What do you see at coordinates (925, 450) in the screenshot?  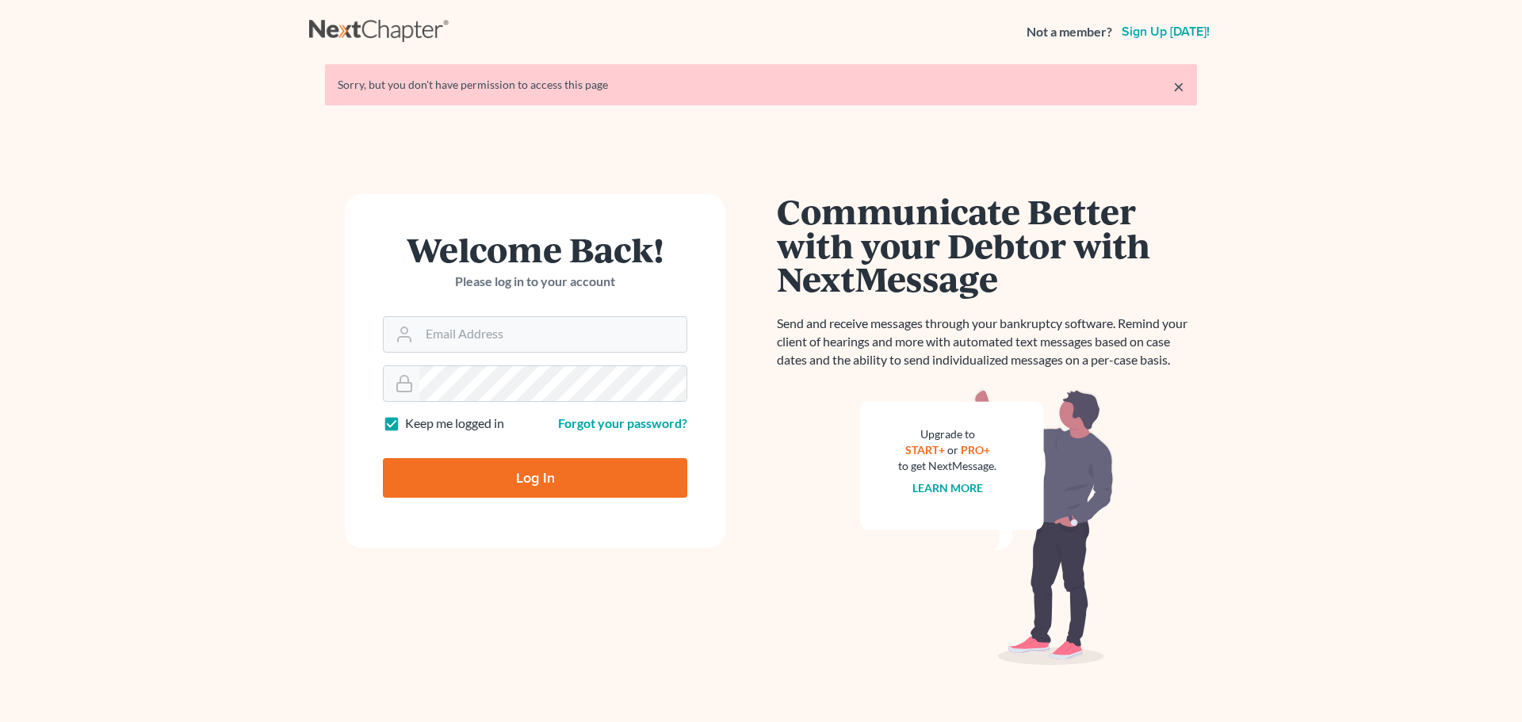 I see `a: START+` at bounding box center [925, 450].